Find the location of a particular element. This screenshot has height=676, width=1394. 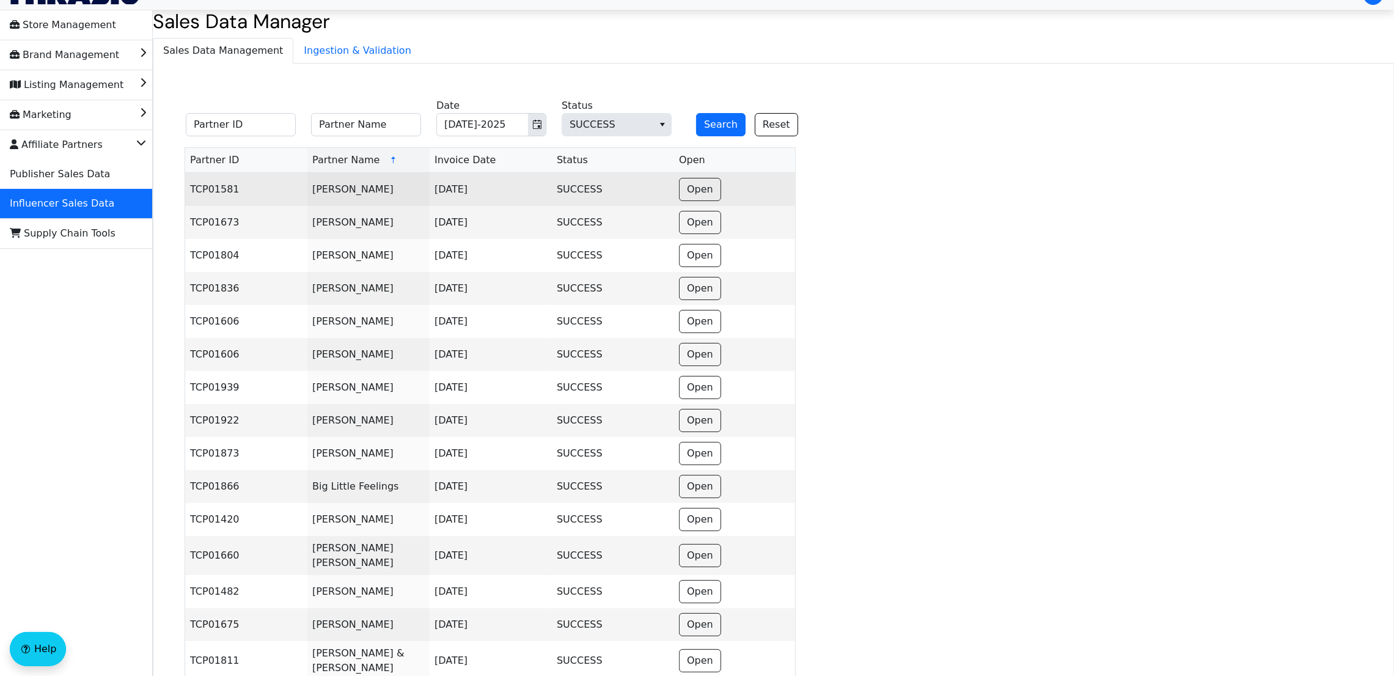

td: TCP01420 is located at coordinates (246, 520).